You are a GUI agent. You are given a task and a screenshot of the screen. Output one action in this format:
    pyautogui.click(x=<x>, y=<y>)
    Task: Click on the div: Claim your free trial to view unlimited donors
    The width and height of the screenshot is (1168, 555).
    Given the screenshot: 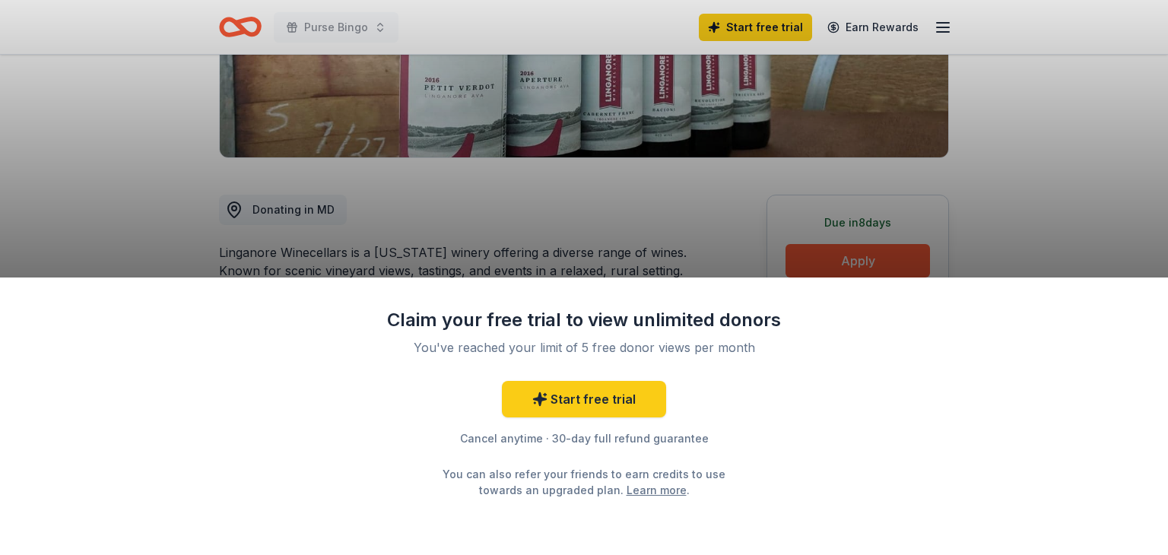 What is the action you would take?
    pyautogui.click(x=584, y=320)
    